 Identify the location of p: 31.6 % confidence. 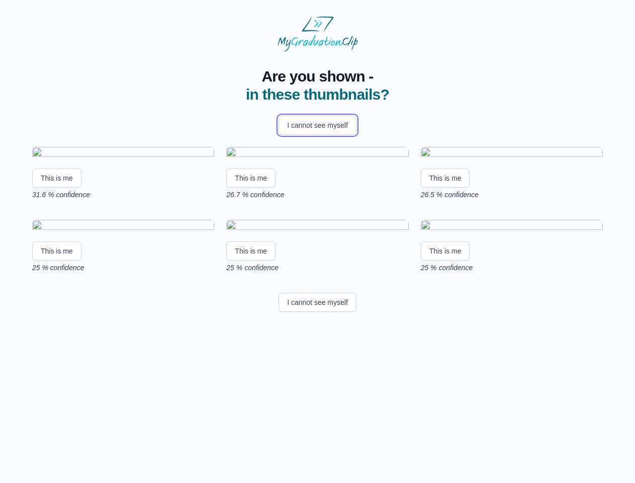
(123, 195).